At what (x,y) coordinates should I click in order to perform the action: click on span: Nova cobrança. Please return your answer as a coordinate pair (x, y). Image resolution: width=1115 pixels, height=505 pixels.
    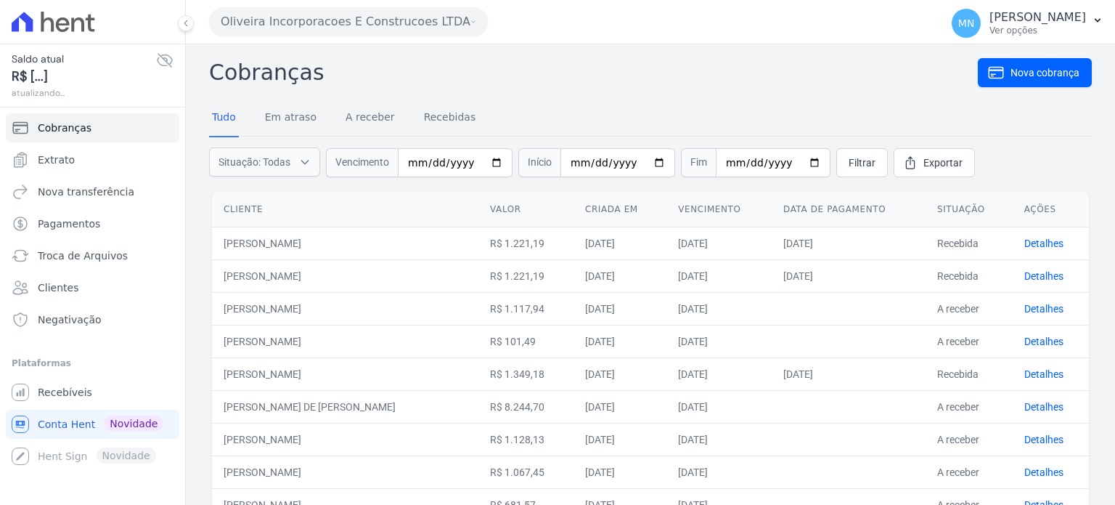
    Looking at the image, I should click on (1045, 73).